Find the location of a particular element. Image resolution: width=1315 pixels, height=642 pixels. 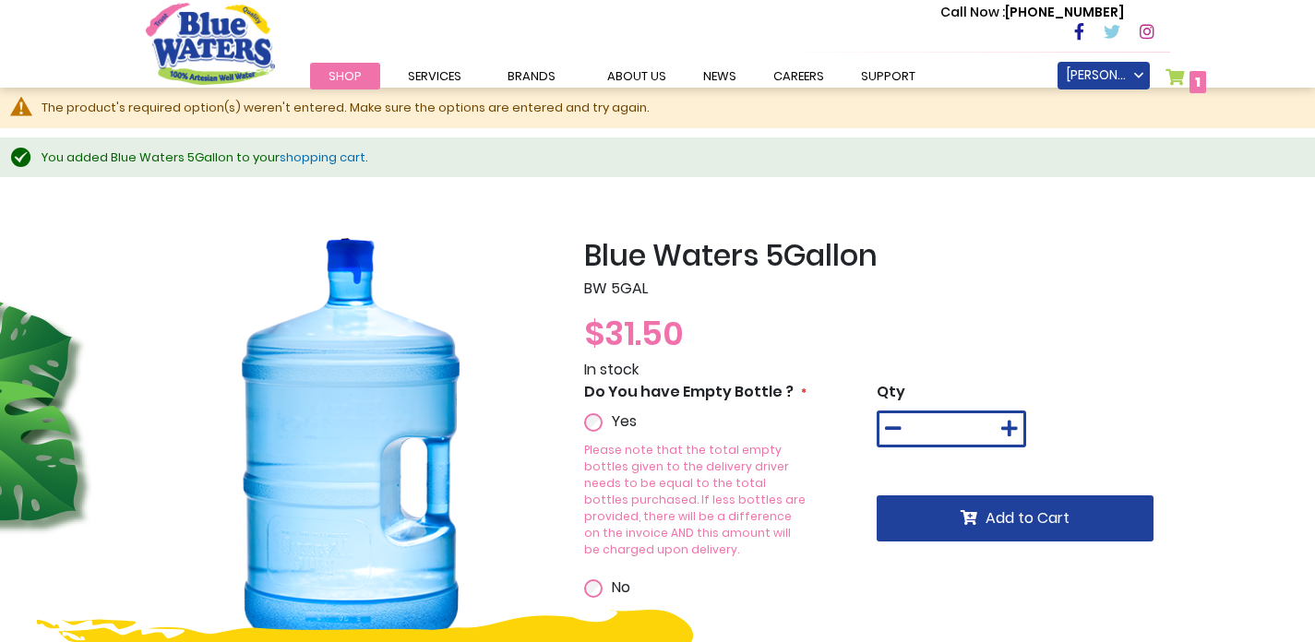

span: $31.50 is located at coordinates (634, 333).